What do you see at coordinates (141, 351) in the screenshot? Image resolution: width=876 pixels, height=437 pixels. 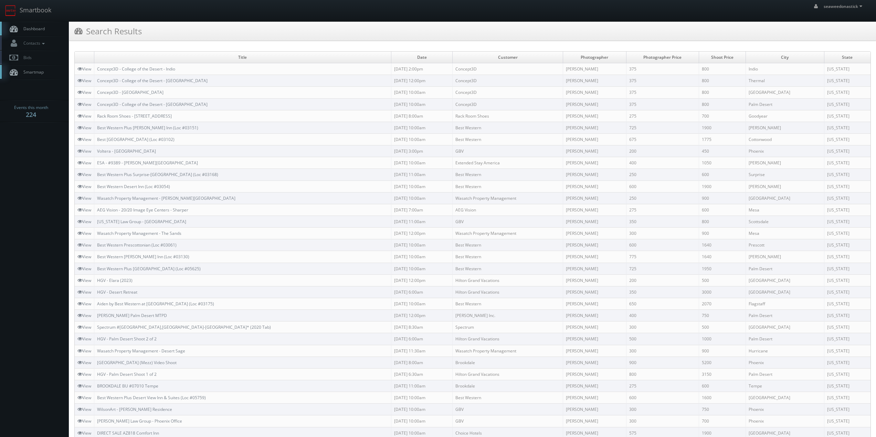 I see `a: Wasatch Property Management - Desert Sage` at bounding box center [141, 351].